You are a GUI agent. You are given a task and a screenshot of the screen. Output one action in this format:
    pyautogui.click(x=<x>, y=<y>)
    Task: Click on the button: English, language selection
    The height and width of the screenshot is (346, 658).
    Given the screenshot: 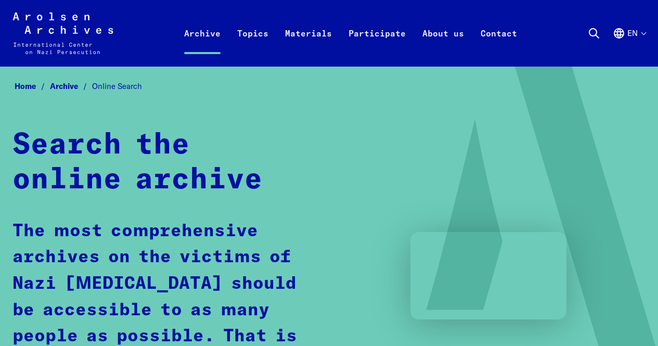 What is the action you would take?
    pyautogui.click(x=629, y=46)
    